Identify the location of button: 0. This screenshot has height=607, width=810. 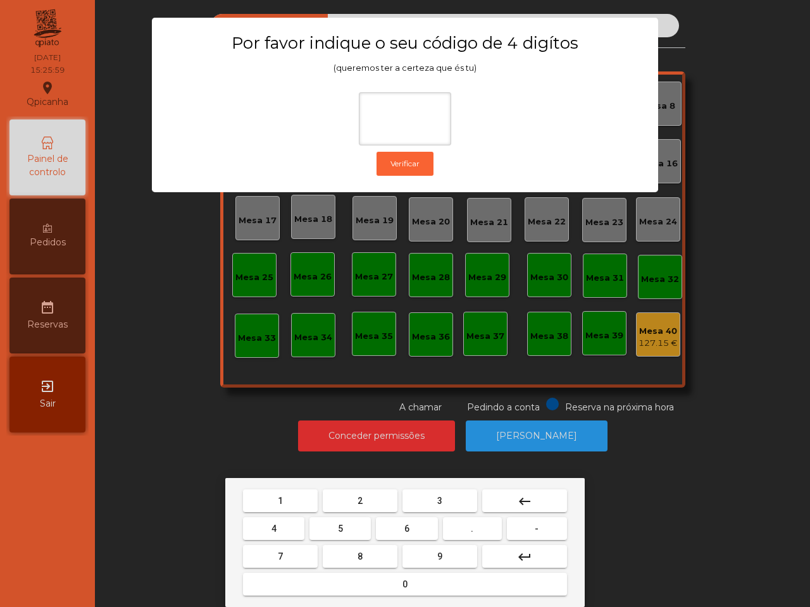
(405, 585).